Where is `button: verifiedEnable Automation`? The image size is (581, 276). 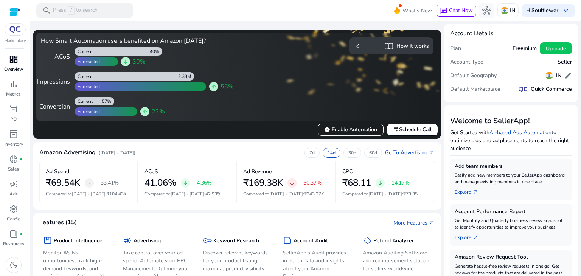
button: verifiedEnable Automation is located at coordinates (350, 130).